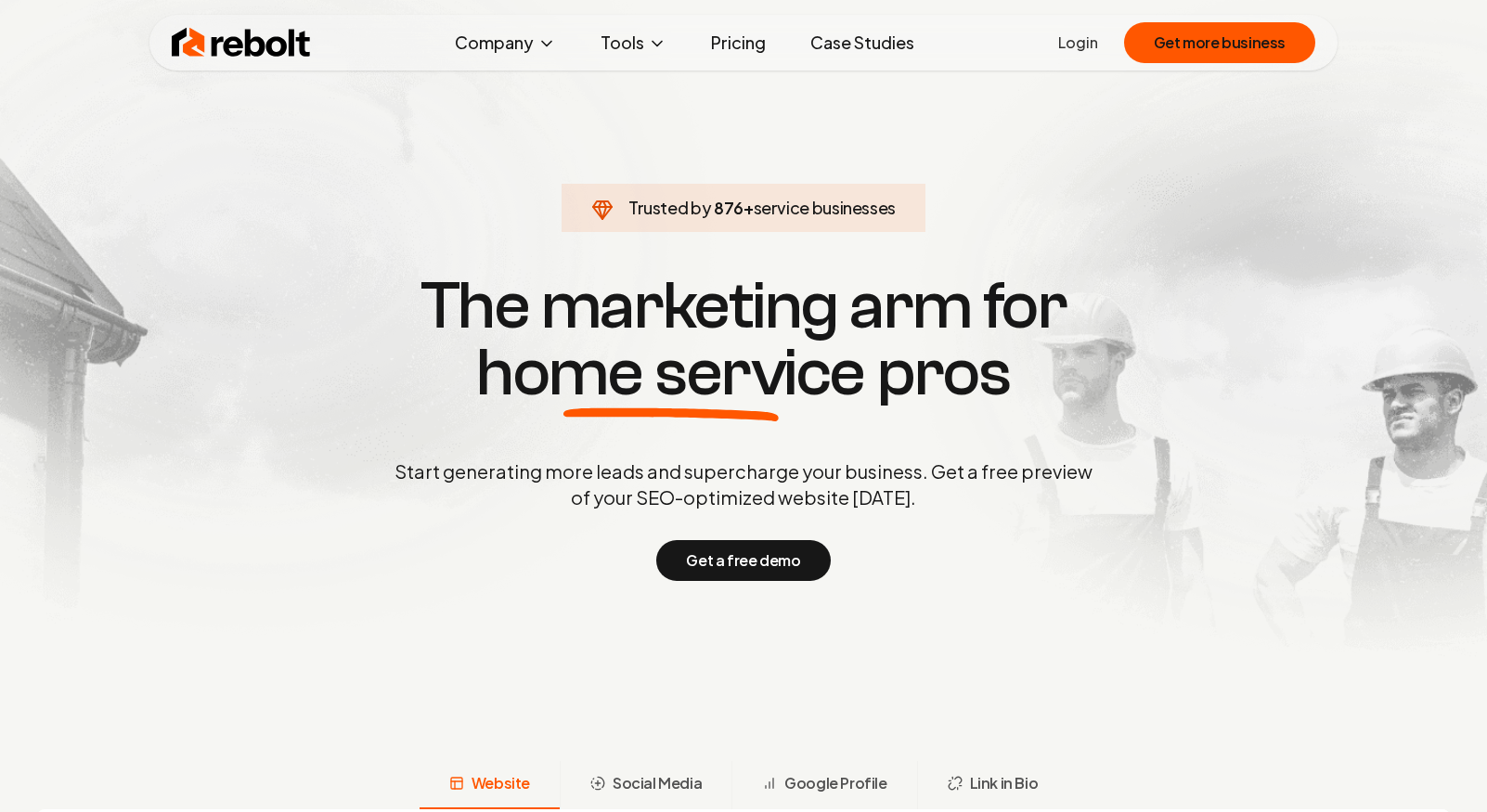 The image size is (1487, 812). What do you see at coordinates (738, 43) in the screenshot?
I see `a: Pricing` at bounding box center [738, 43].